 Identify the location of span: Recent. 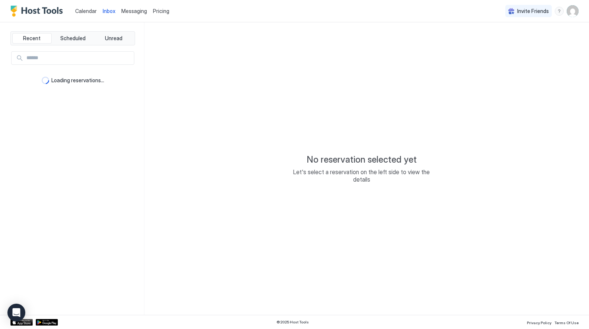
(32, 38).